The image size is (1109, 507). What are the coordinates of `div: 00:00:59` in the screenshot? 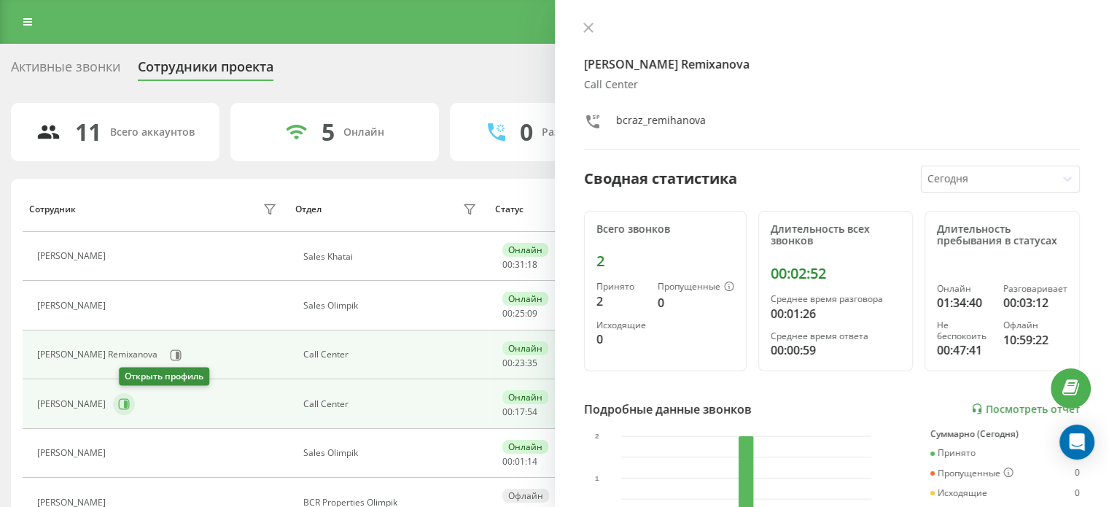 It's located at (835, 350).